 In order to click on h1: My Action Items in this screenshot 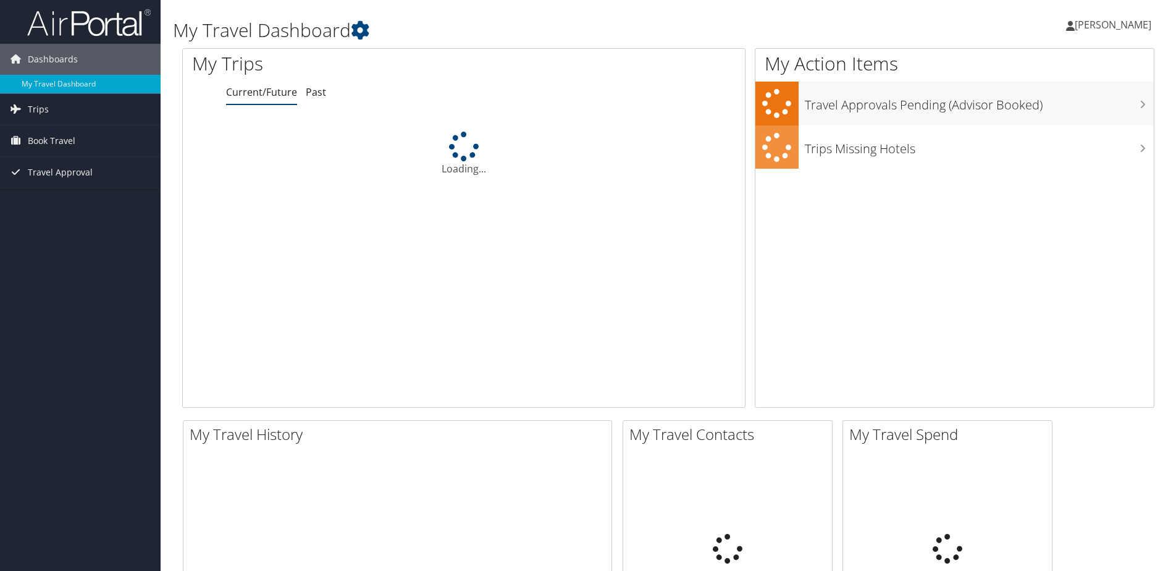, I will do `click(955, 64)`.